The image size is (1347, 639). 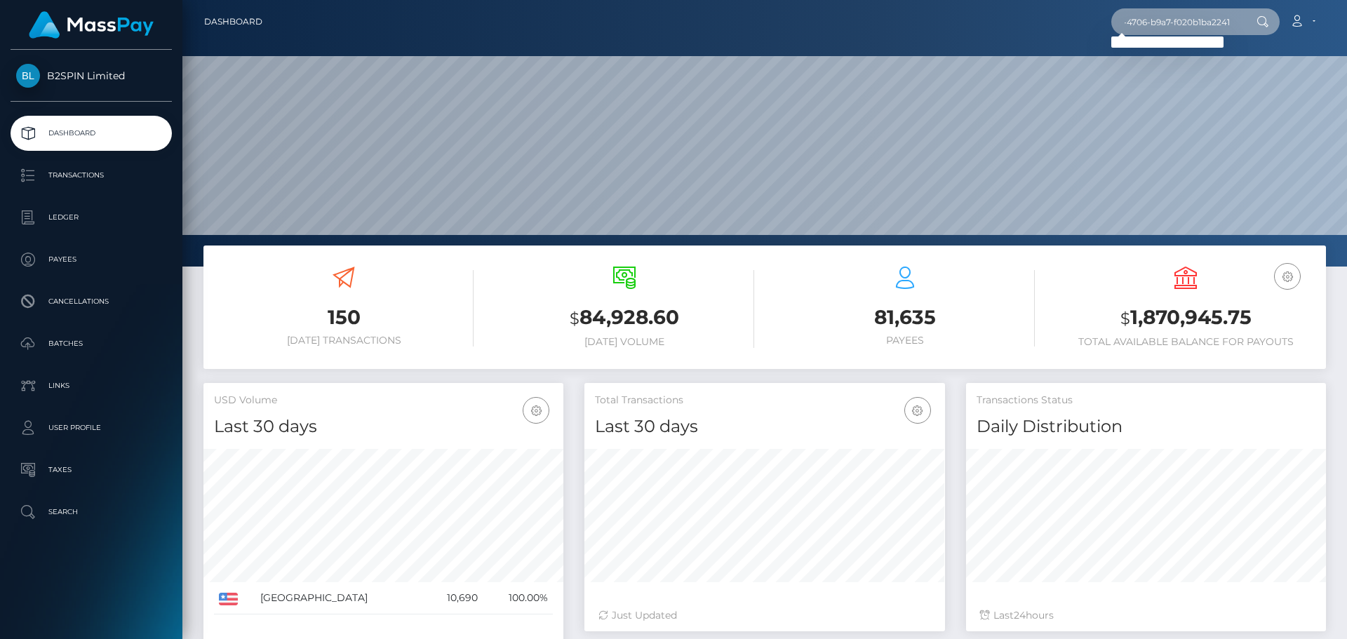 I want to click on h6: Total Available Balance for Payouts, so click(x=1185, y=342).